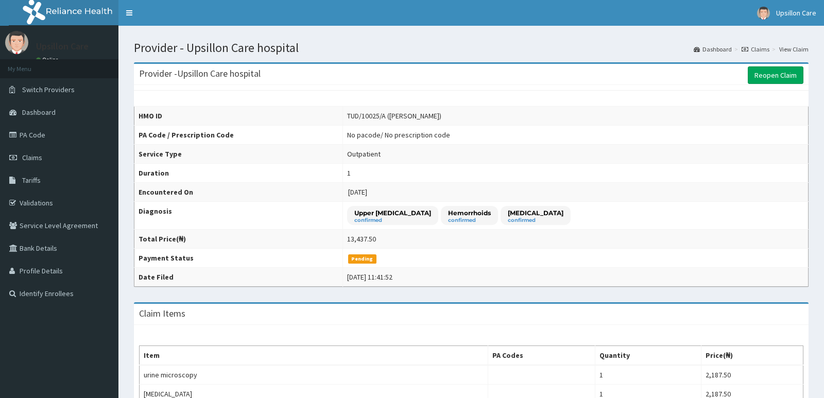  I want to click on th: Duration, so click(238, 173).